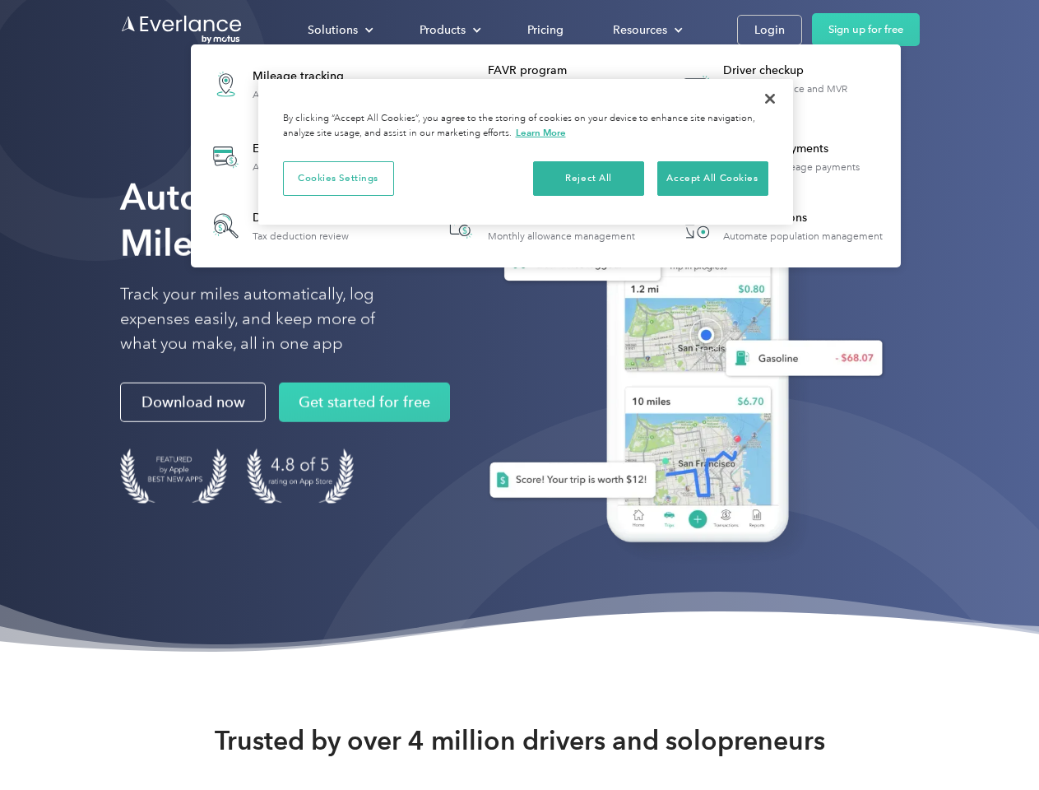  What do you see at coordinates (300, 236) in the screenshot?
I see `div: Tax deduction review` at bounding box center [300, 236].